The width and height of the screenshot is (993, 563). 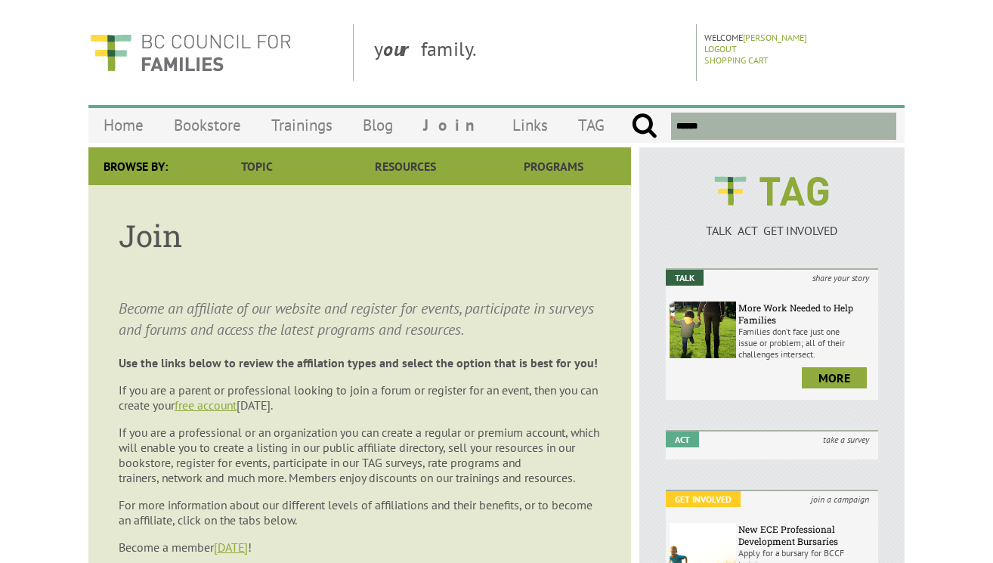 I want to click on i: take a survey, so click(x=846, y=439).